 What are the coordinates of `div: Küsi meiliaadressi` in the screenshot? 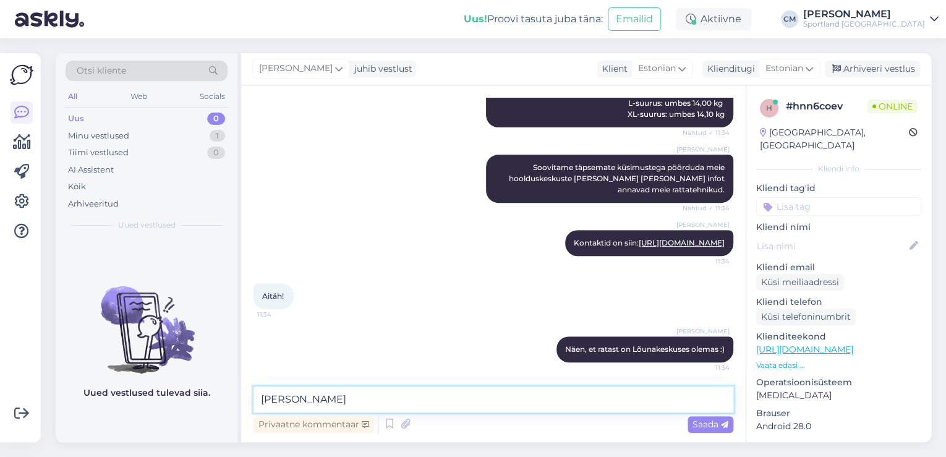 It's located at (800, 282).